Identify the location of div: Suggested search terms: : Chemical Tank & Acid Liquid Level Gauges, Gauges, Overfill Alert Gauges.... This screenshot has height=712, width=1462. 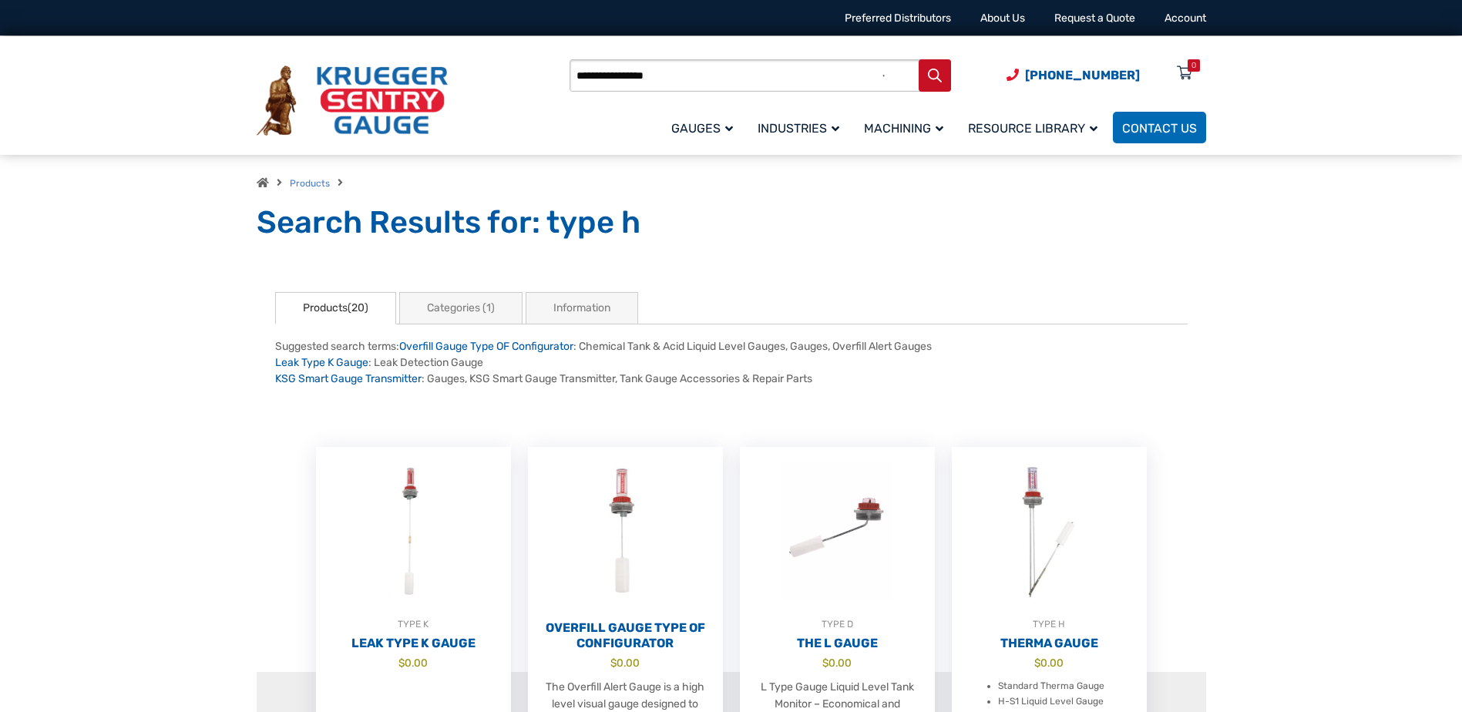
(731, 362).